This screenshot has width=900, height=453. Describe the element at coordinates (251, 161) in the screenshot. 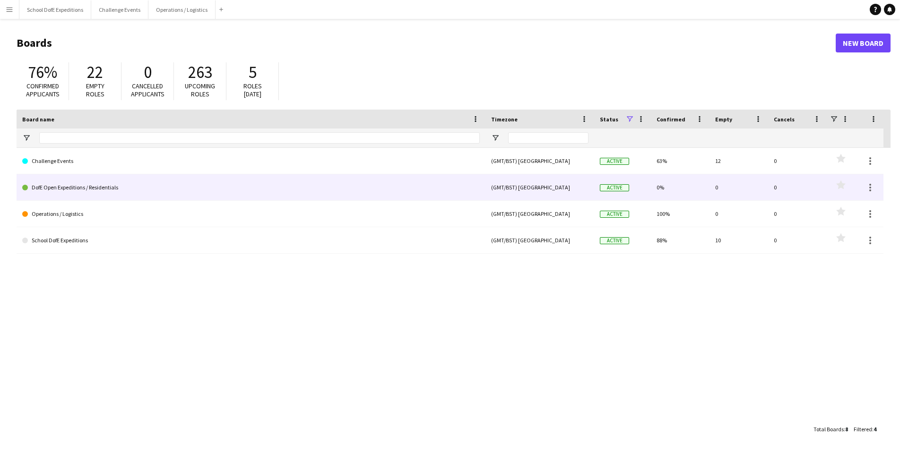

I see `a: Challenge Events` at that location.